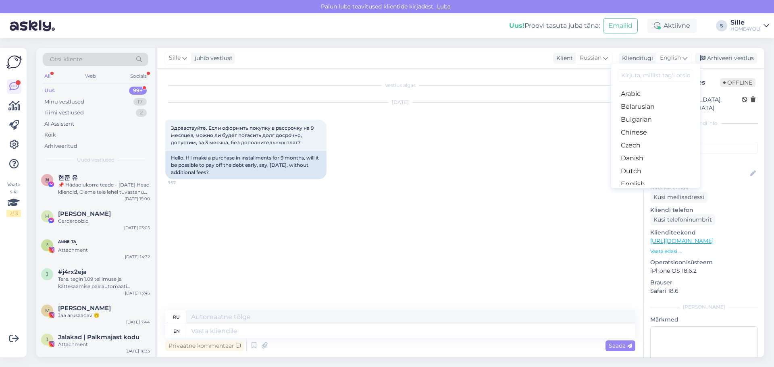 The height and width of the screenshot is (367, 774). I want to click on span: ᴬᴺᴺᴱ ᵀᴬ., so click(68, 243).